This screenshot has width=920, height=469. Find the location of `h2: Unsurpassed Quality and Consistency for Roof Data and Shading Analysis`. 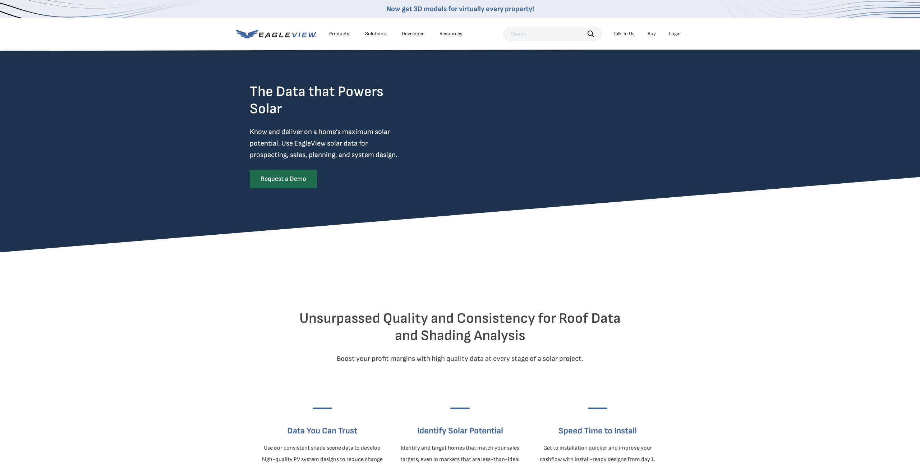

h2: Unsurpassed Quality and Consistency for Roof Data and Shading Analysis is located at coordinates (460, 327).